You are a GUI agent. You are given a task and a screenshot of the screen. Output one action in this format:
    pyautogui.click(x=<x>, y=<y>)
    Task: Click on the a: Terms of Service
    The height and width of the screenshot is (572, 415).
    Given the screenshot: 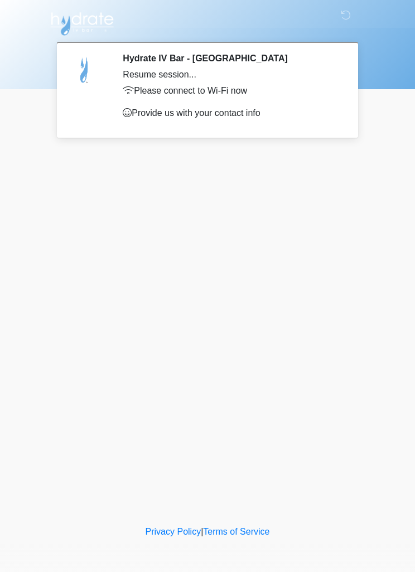 What is the action you would take?
    pyautogui.click(x=236, y=531)
    